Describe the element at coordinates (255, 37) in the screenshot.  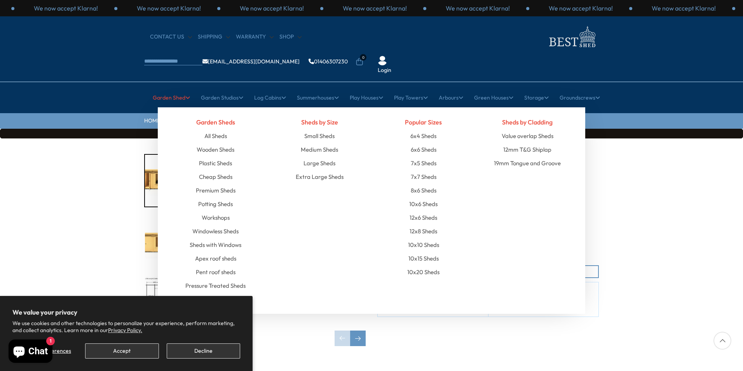
I see `a: Warranty` at that location.